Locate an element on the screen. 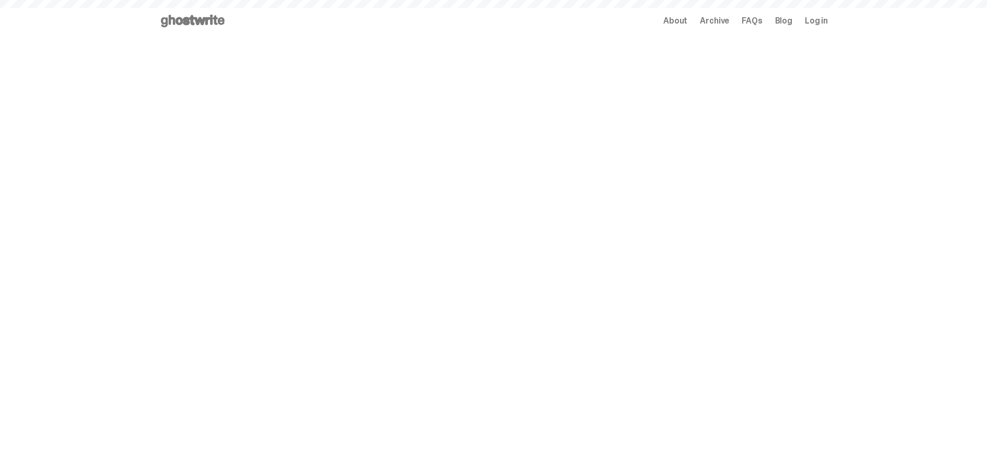  span: Log in is located at coordinates (816, 21).